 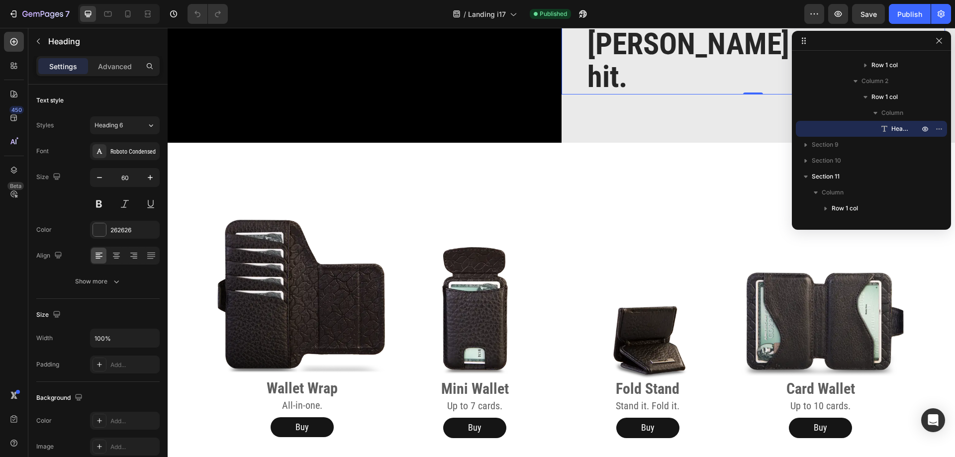 I want to click on span: Section 11, so click(x=826, y=177).